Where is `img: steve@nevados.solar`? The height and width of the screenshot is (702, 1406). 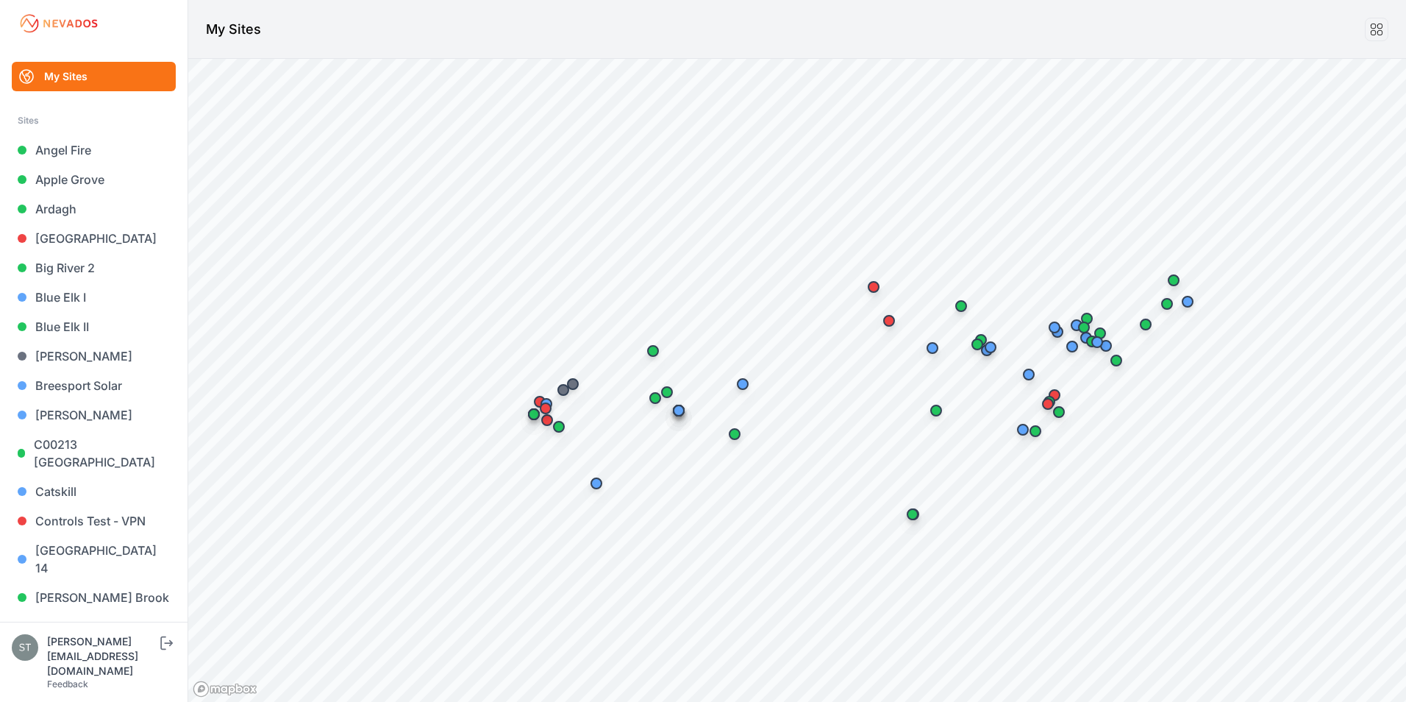
img: steve@nevados.solar is located at coordinates (25, 647).